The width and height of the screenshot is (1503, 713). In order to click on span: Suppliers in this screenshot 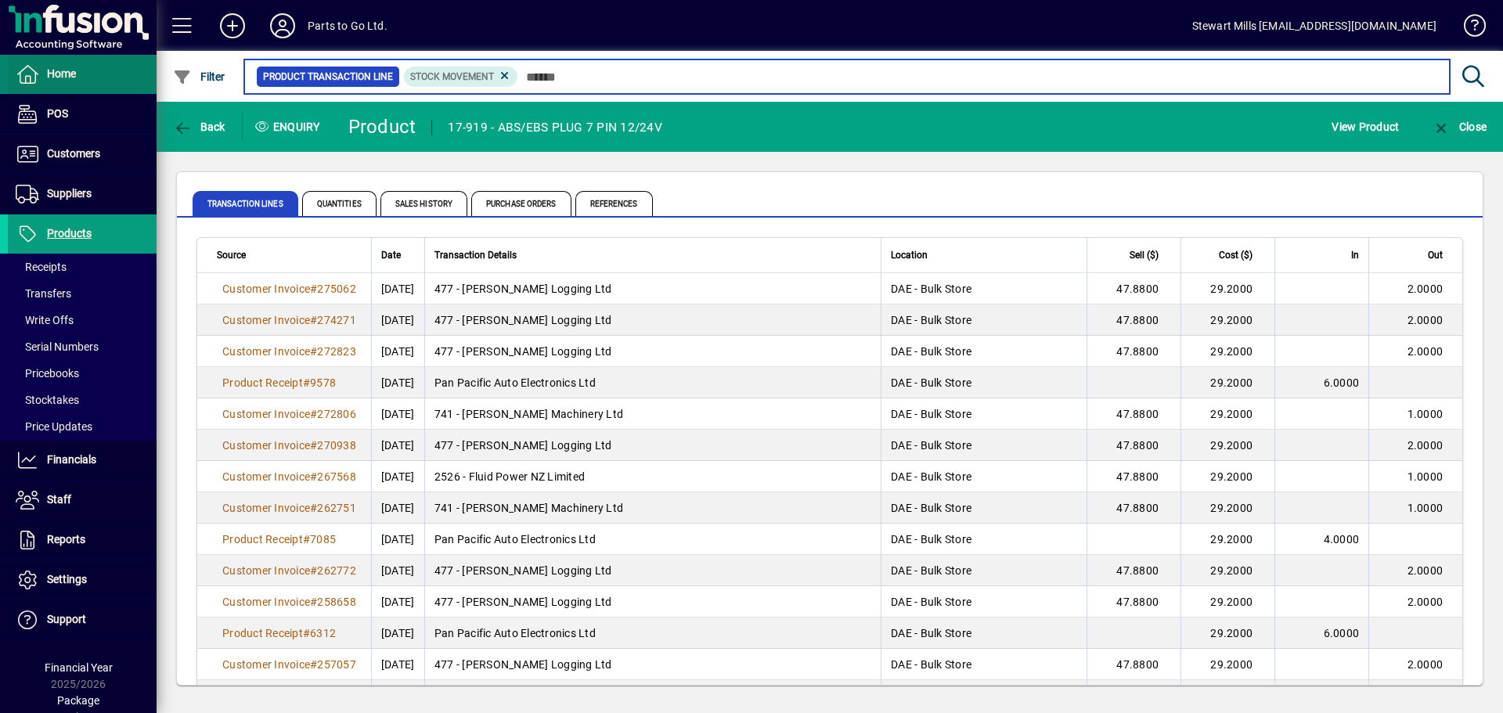, I will do `click(69, 193)`.